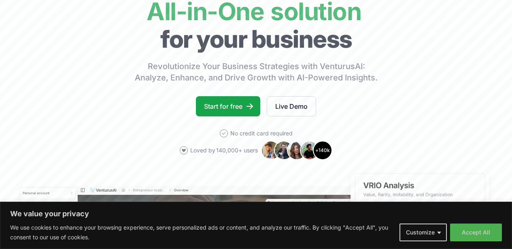 Image resolution: width=512 pixels, height=249 pixels. Describe the element at coordinates (296, 150) in the screenshot. I see `img: Avatar 3` at that location.